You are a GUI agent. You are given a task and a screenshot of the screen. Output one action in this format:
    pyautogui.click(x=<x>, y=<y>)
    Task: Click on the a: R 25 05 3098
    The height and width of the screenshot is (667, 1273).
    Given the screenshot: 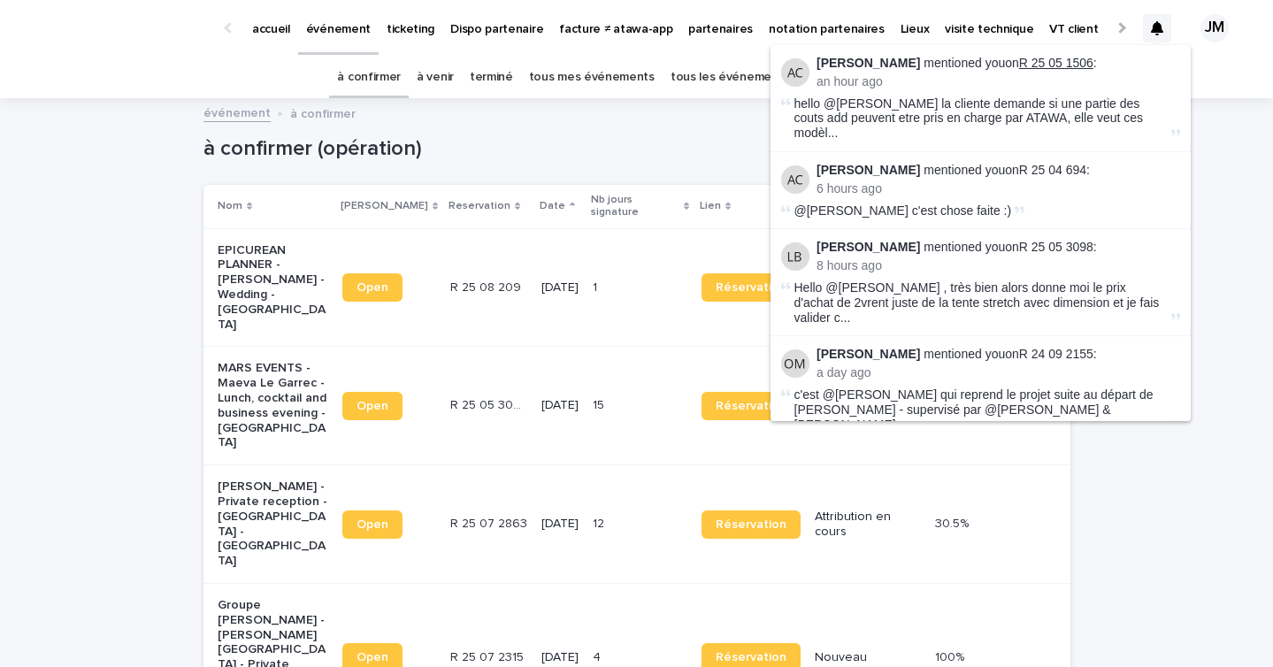 What is the action you would take?
    pyautogui.click(x=1056, y=247)
    